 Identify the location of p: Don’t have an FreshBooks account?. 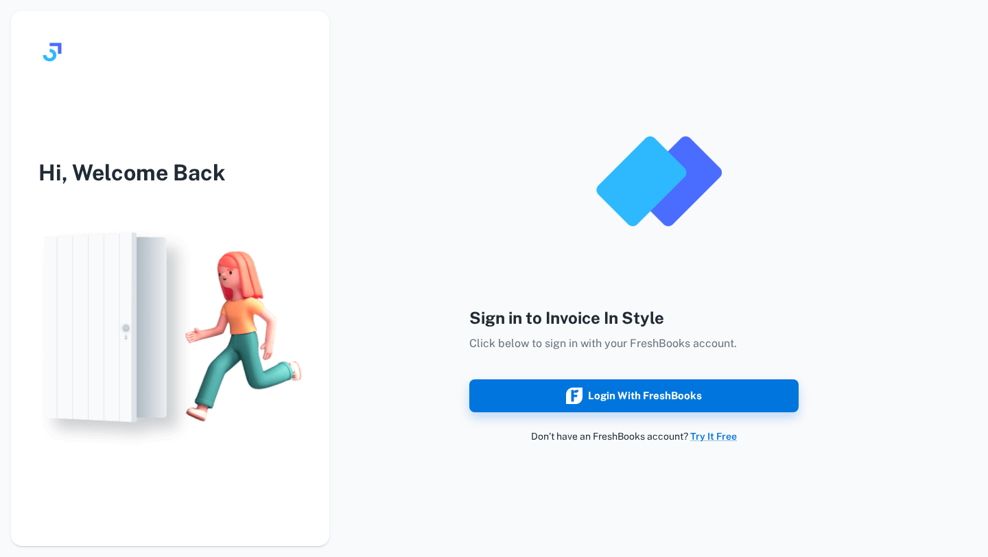
(634, 436).